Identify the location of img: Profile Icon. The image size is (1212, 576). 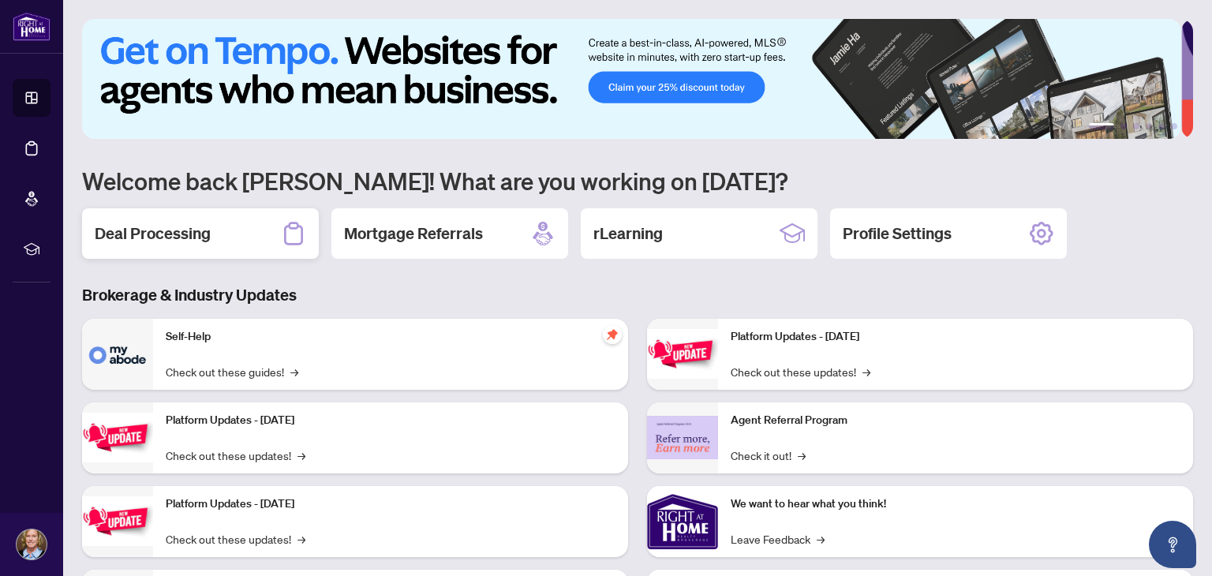
(32, 545).